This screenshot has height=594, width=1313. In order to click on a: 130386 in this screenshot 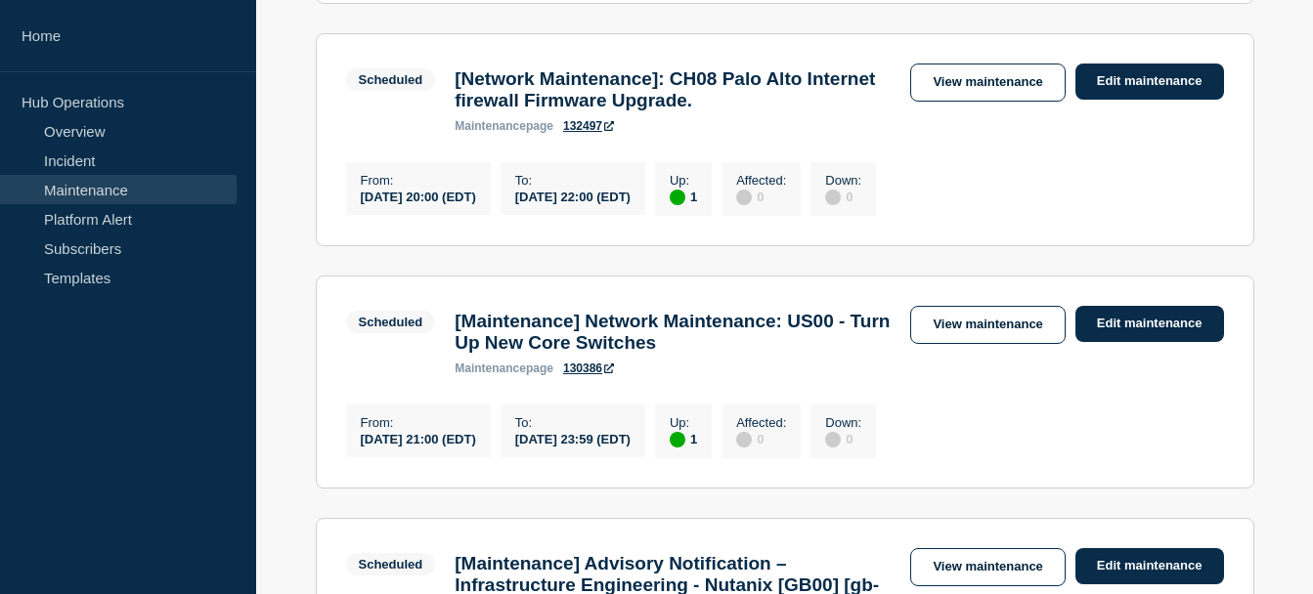, I will do `click(588, 368)`.